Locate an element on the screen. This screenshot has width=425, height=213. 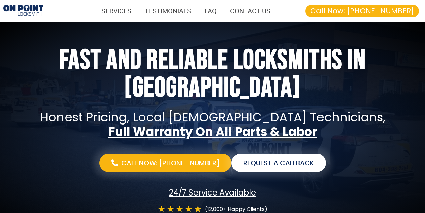
a: CONTACT US is located at coordinates (250, 11).